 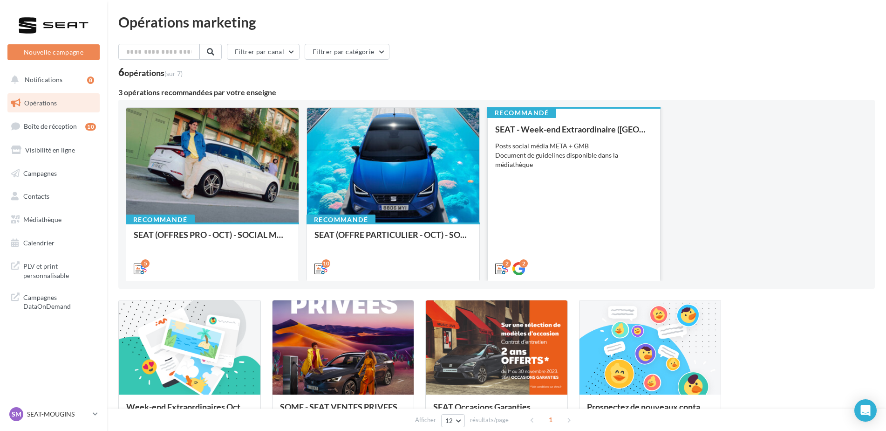 What do you see at coordinates (54, 173) in the screenshot?
I see `a: Campagnes` at bounding box center [54, 173].